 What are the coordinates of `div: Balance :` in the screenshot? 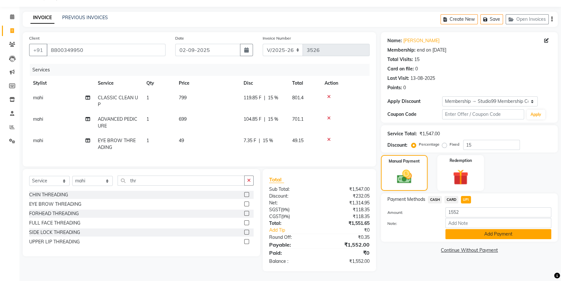 It's located at (292, 261).